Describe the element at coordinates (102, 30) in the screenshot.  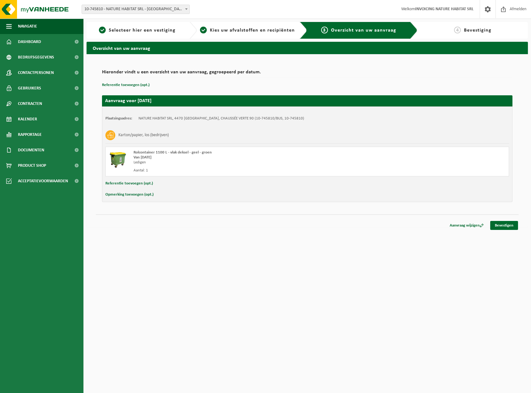
I see `span: 1` at that location.